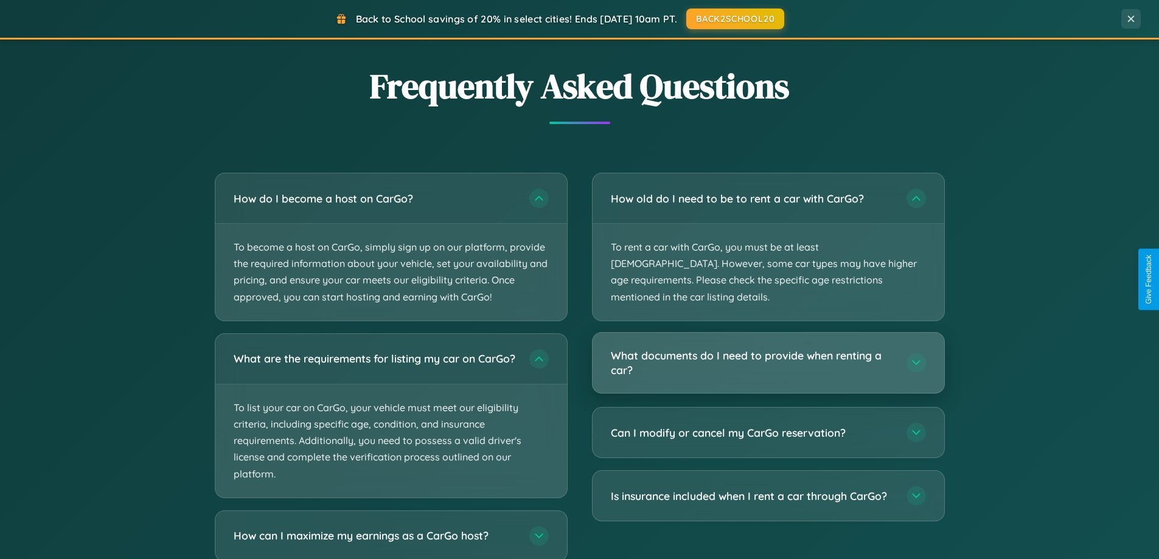 The image size is (1159, 559). What do you see at coordinates (391, 441) in the screenshot?
I see `p: To list your car on CarGo, your vehicle must meet our eligibility criteria, including specific ag...` at bounding box center [391, 441].